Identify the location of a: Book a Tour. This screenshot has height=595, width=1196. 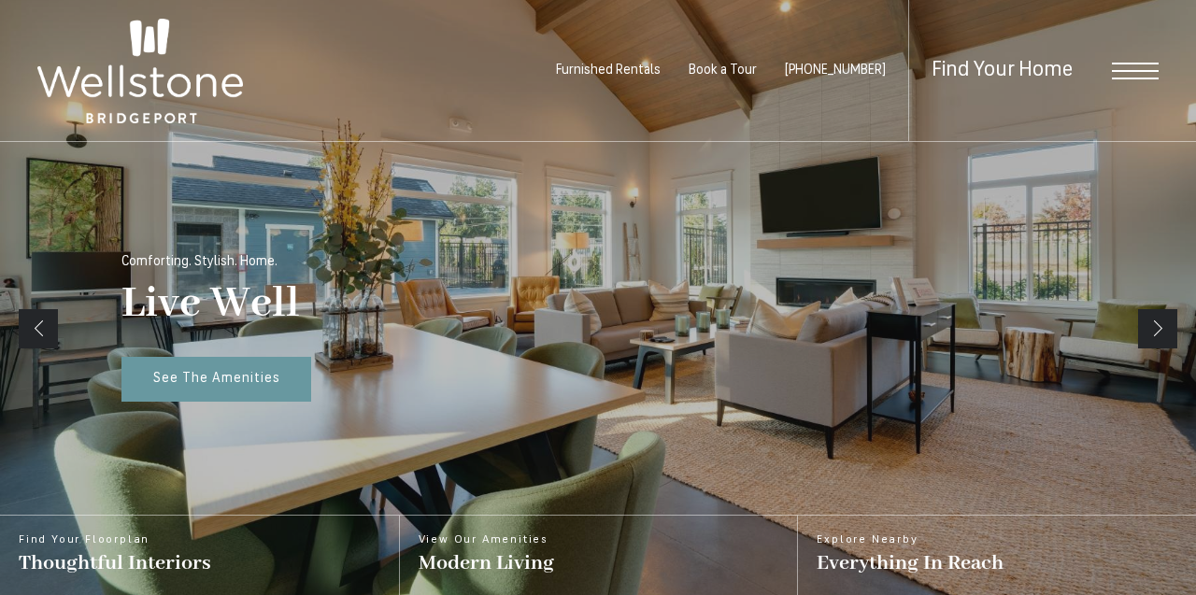
(722, 70).